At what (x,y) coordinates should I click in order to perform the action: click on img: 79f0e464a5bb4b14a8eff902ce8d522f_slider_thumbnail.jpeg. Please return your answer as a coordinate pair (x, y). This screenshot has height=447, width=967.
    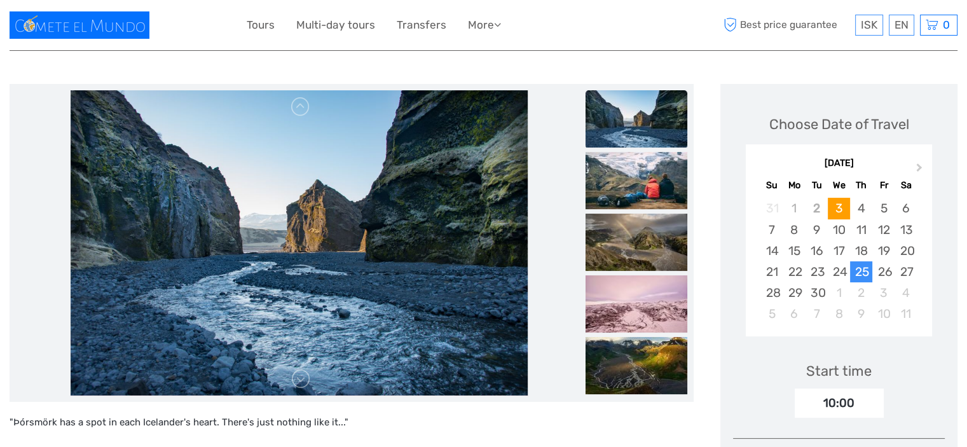
    Looking at the image, I should click on (636, 119).